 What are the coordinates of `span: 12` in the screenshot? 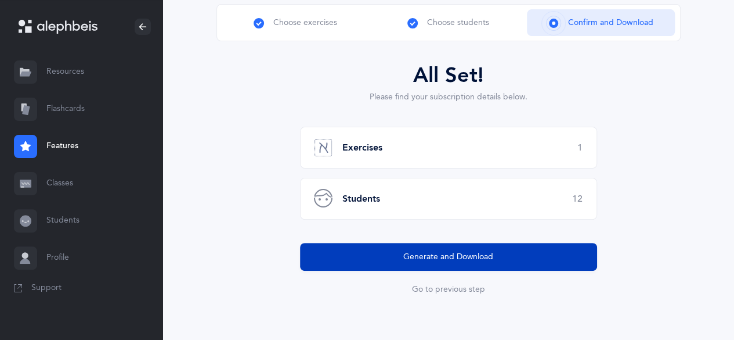 It's located at (578, 199).